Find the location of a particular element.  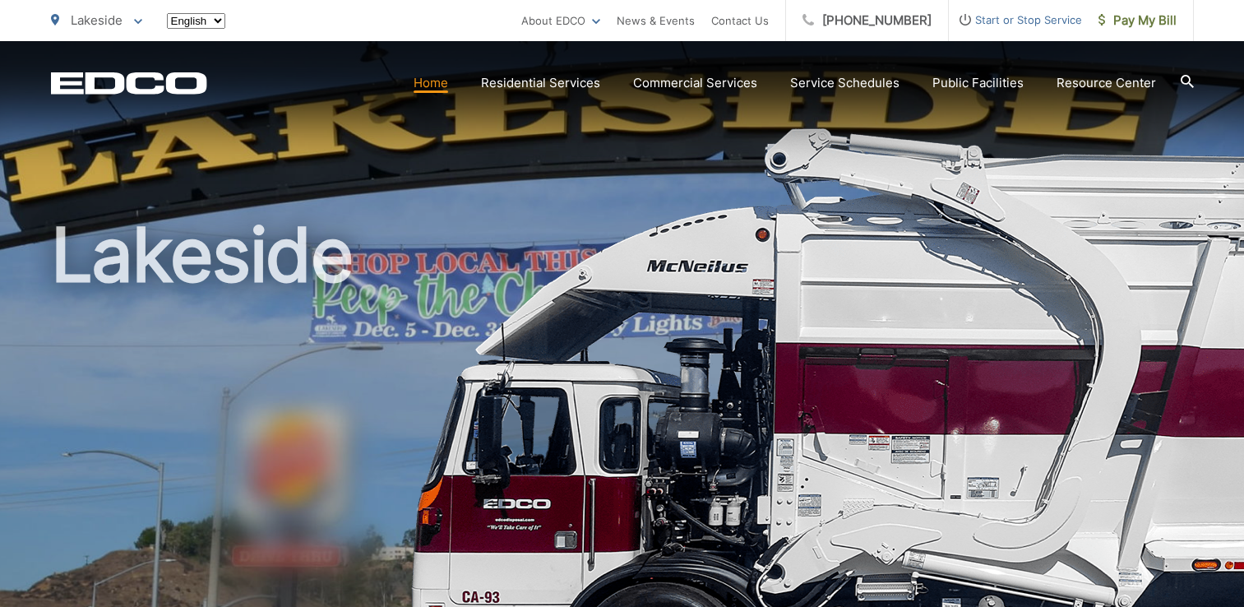

span: Pay My Bill is located at coordinates (1137, 21).